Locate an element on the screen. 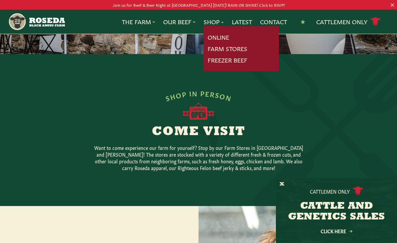 Image resolution: width=397 pixels, height=243 pixels. span: H is located at coordinates (172, 96).